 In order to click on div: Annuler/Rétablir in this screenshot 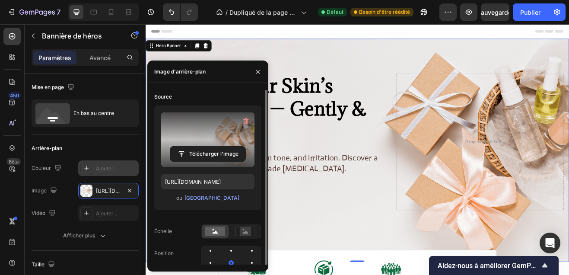, I will do `click(180, 12)`.